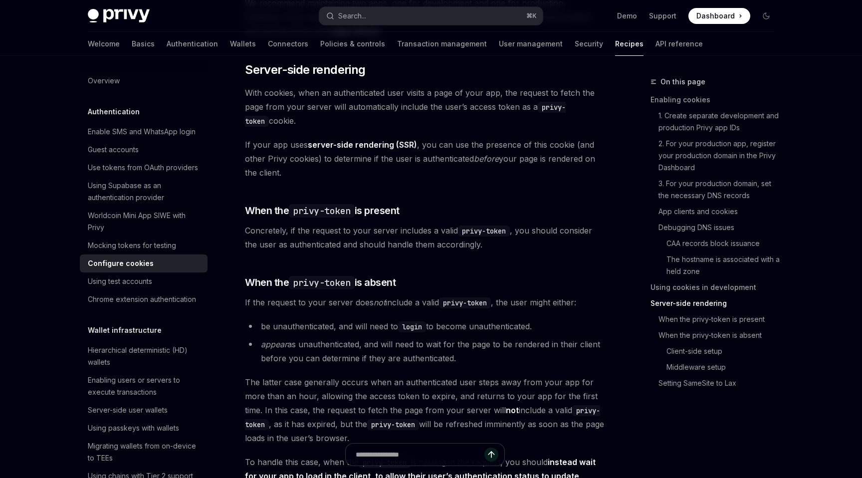  What do you see at coordinates (724, 351) in the screenshot?
I see `a: Client-side setup` at bounding box center [724, 351].